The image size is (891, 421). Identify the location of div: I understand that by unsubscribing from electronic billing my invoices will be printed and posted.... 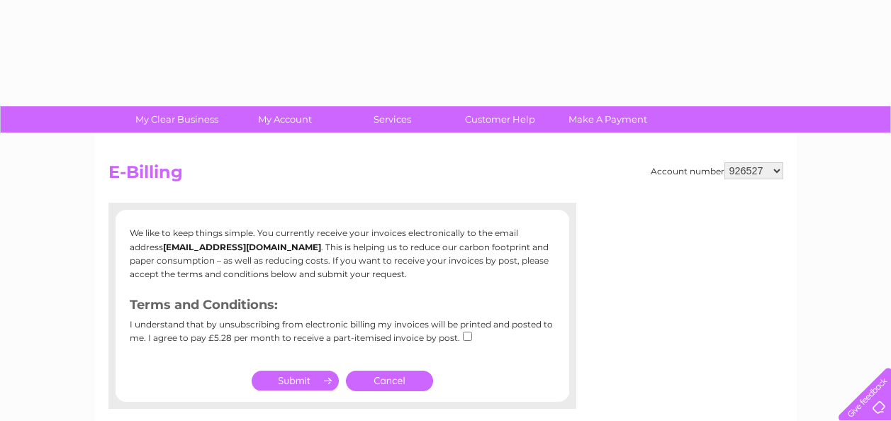
(342, 336).